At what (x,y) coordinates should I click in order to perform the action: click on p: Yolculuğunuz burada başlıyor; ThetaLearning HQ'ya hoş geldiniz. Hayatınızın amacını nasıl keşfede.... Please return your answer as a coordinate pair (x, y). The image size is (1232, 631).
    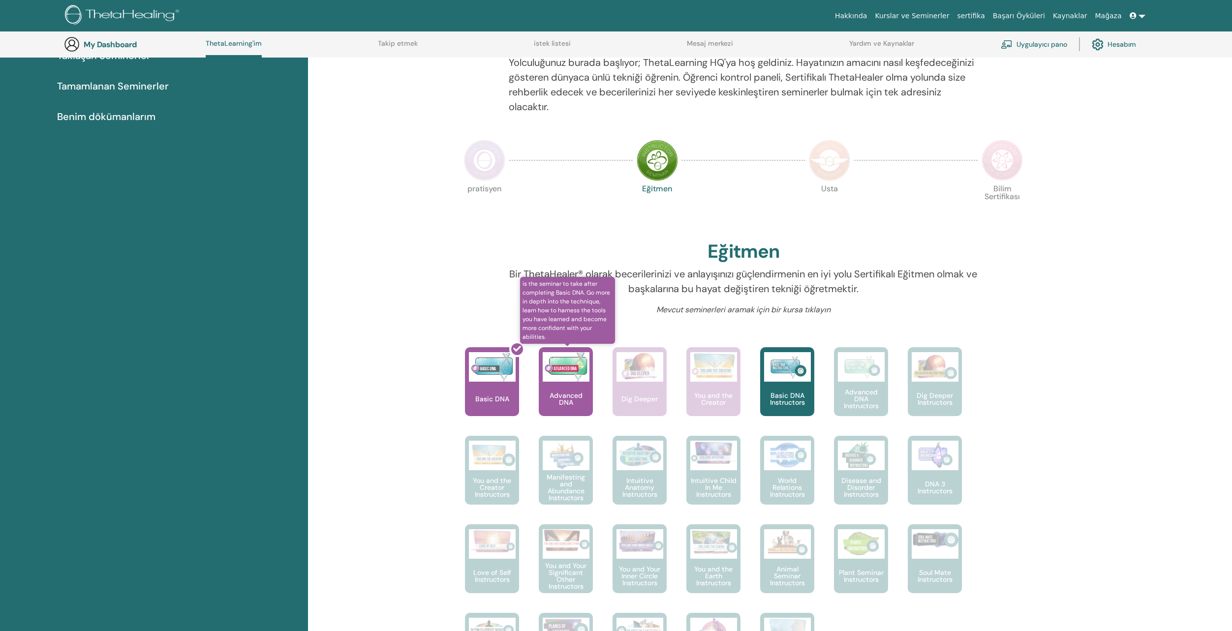
    Looking at the image, I should click on (743, 85).